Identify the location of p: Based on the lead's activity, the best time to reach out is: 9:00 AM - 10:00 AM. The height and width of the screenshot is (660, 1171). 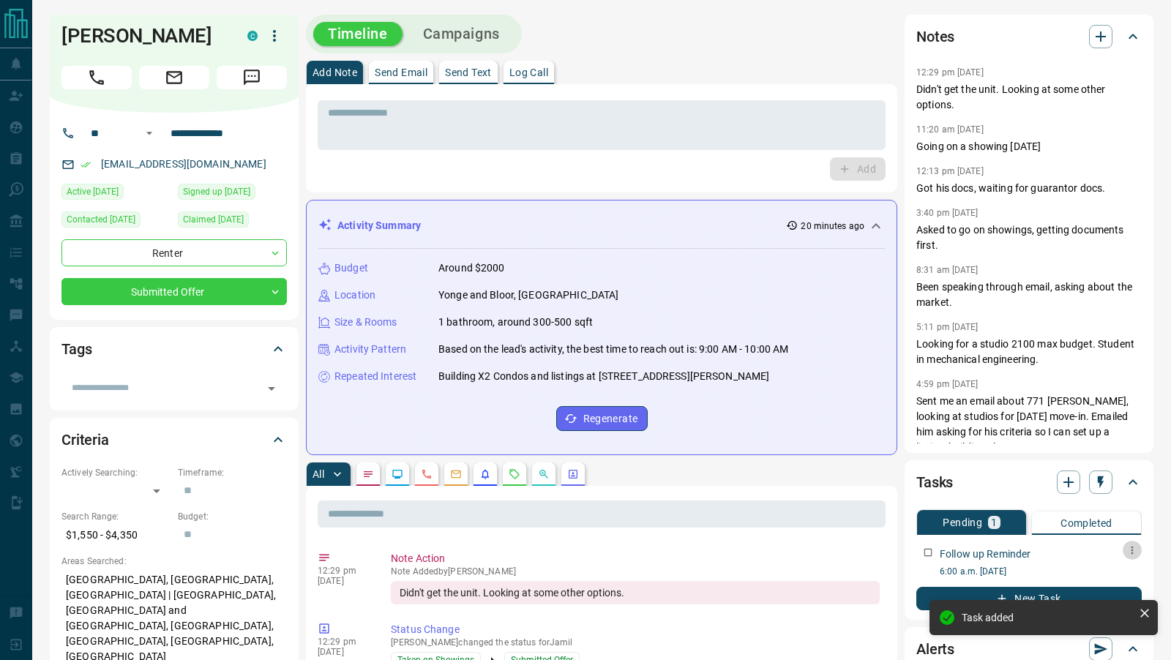
(613, 349).